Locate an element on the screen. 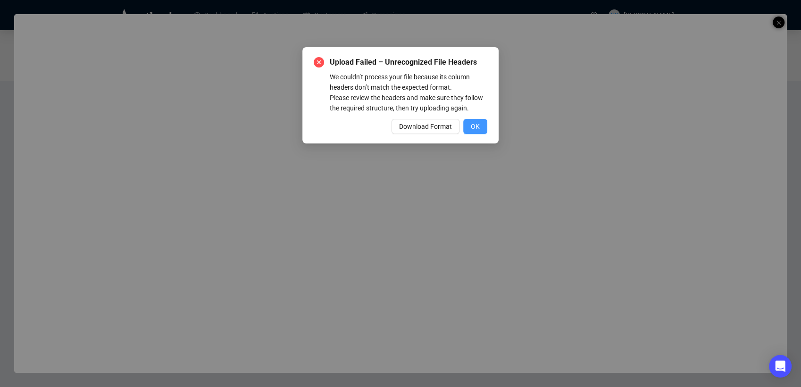 This screenshot has width=801, height=387. span: OK is located at coordinates (475, 126).